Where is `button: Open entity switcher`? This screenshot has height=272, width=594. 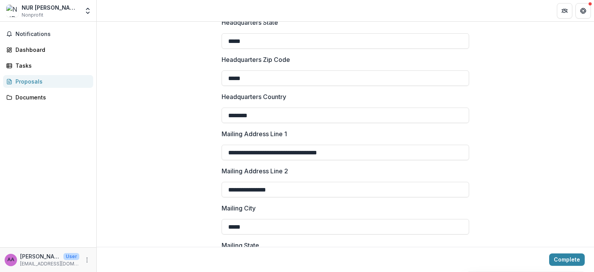 button: Open entity switcher is located at coordinates (88, 11).